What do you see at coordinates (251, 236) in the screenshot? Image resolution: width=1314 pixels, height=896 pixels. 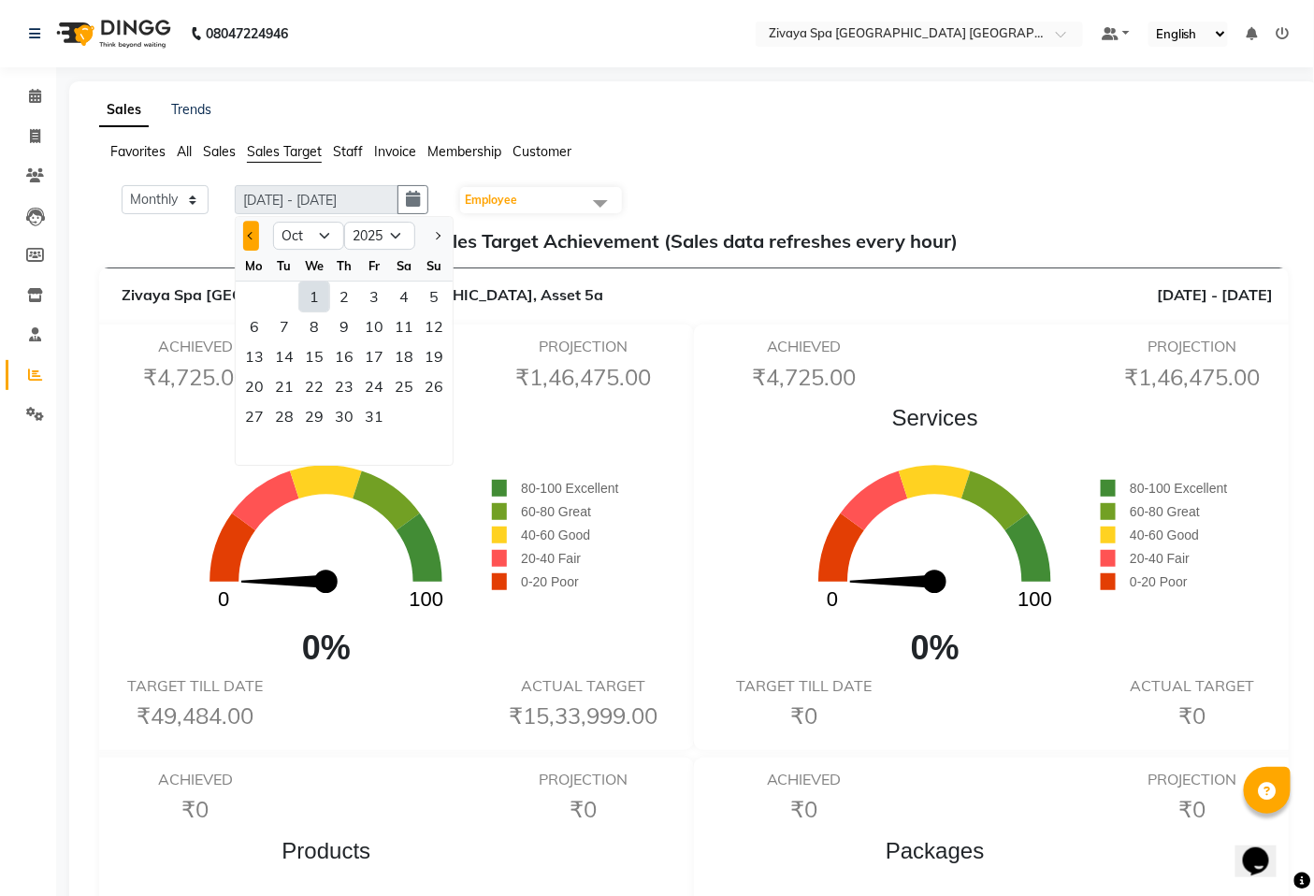 I see `button: Previous month` at bounding box center [251, 236].